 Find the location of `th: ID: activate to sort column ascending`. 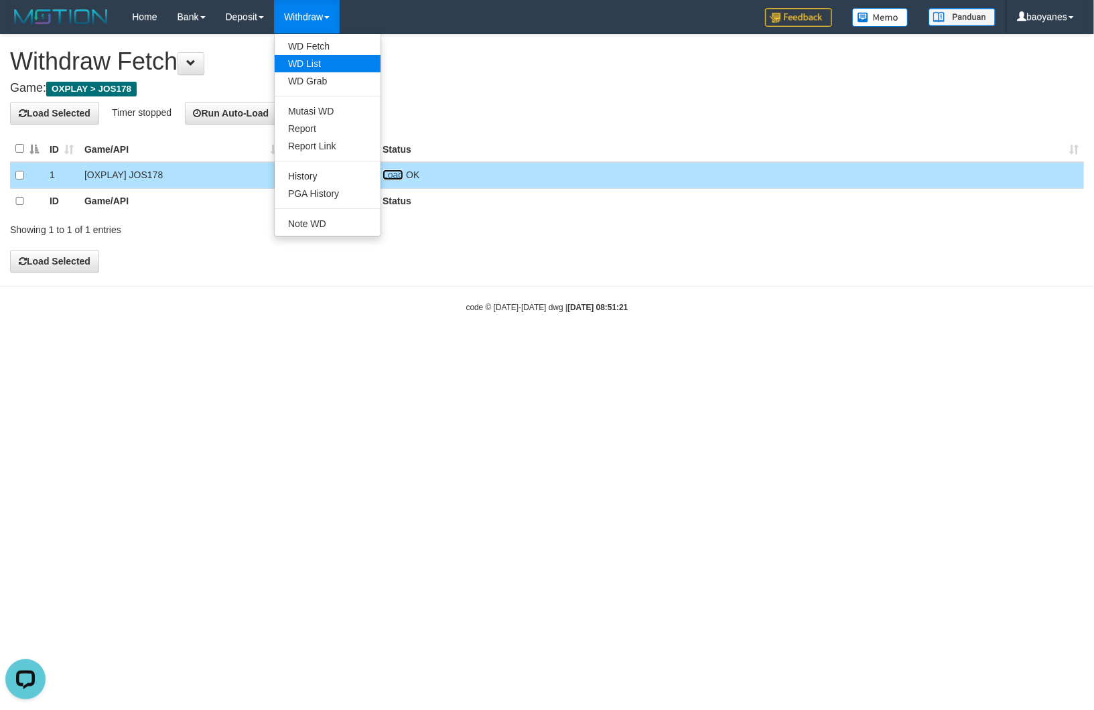

th: ID: activate to sort column ascending is located at coordinates (62, 149).